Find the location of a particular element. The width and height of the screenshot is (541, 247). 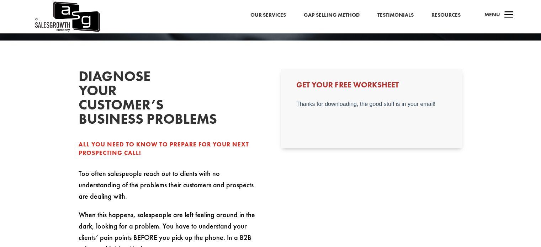

span: a is located at coordinates (509, 15).